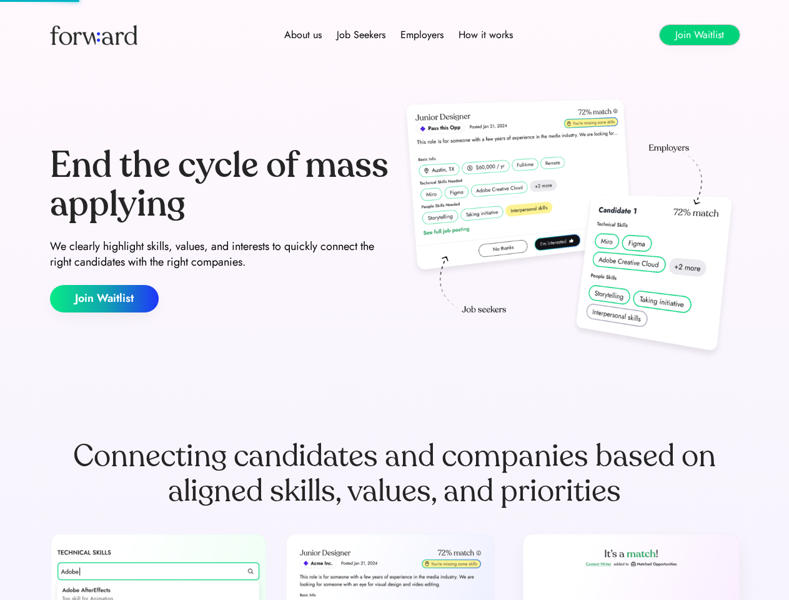 The height and width of the screenshot is (600, 789). Describe the element at coordinates (220, 184) in the screenshot. I see `div: End the cycle of mass applying` at that location.